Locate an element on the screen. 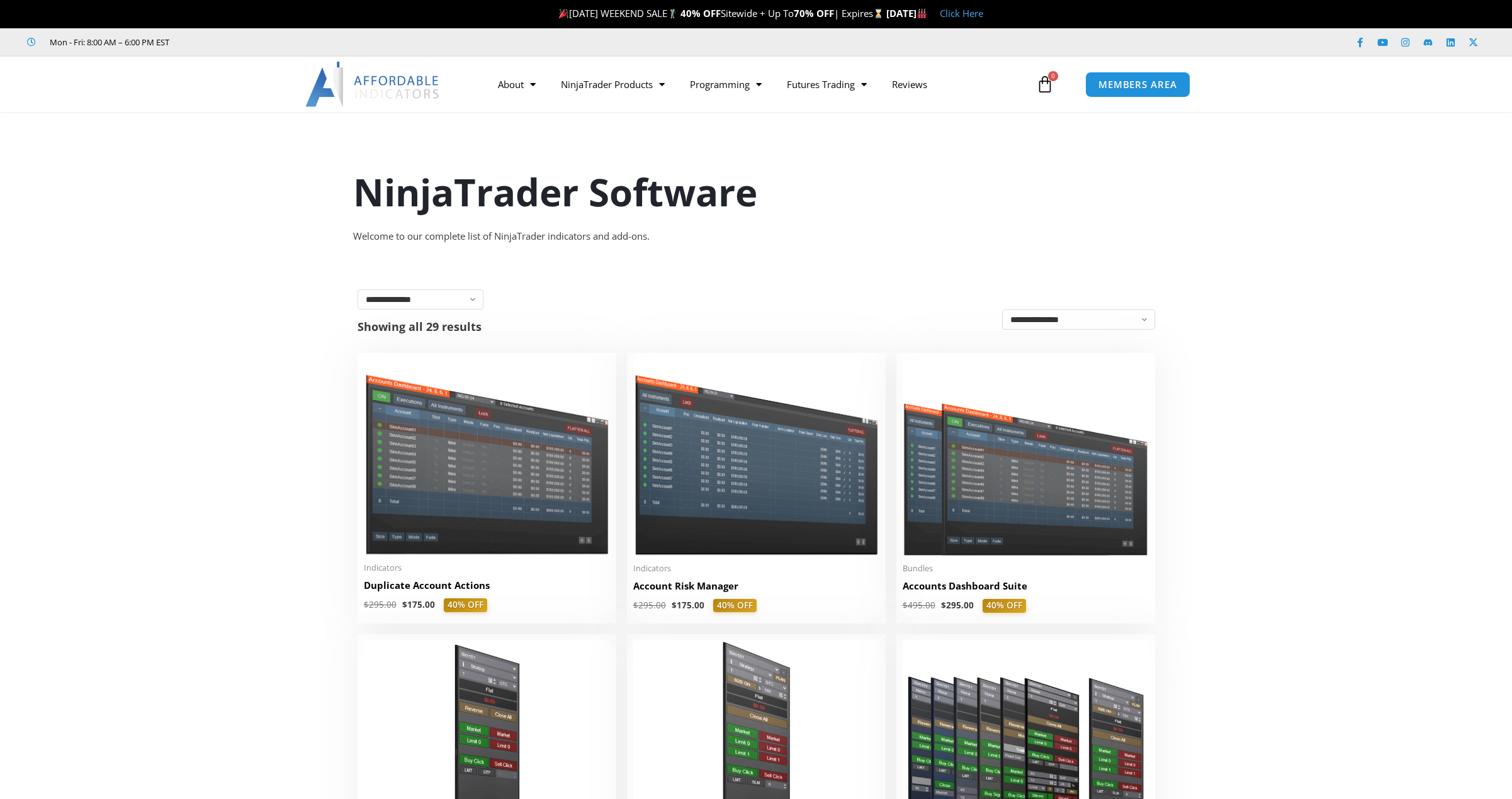 This screenshot has height=799, width=1512. a: MEMBERS AREA is located at coordinates (1138, 85).